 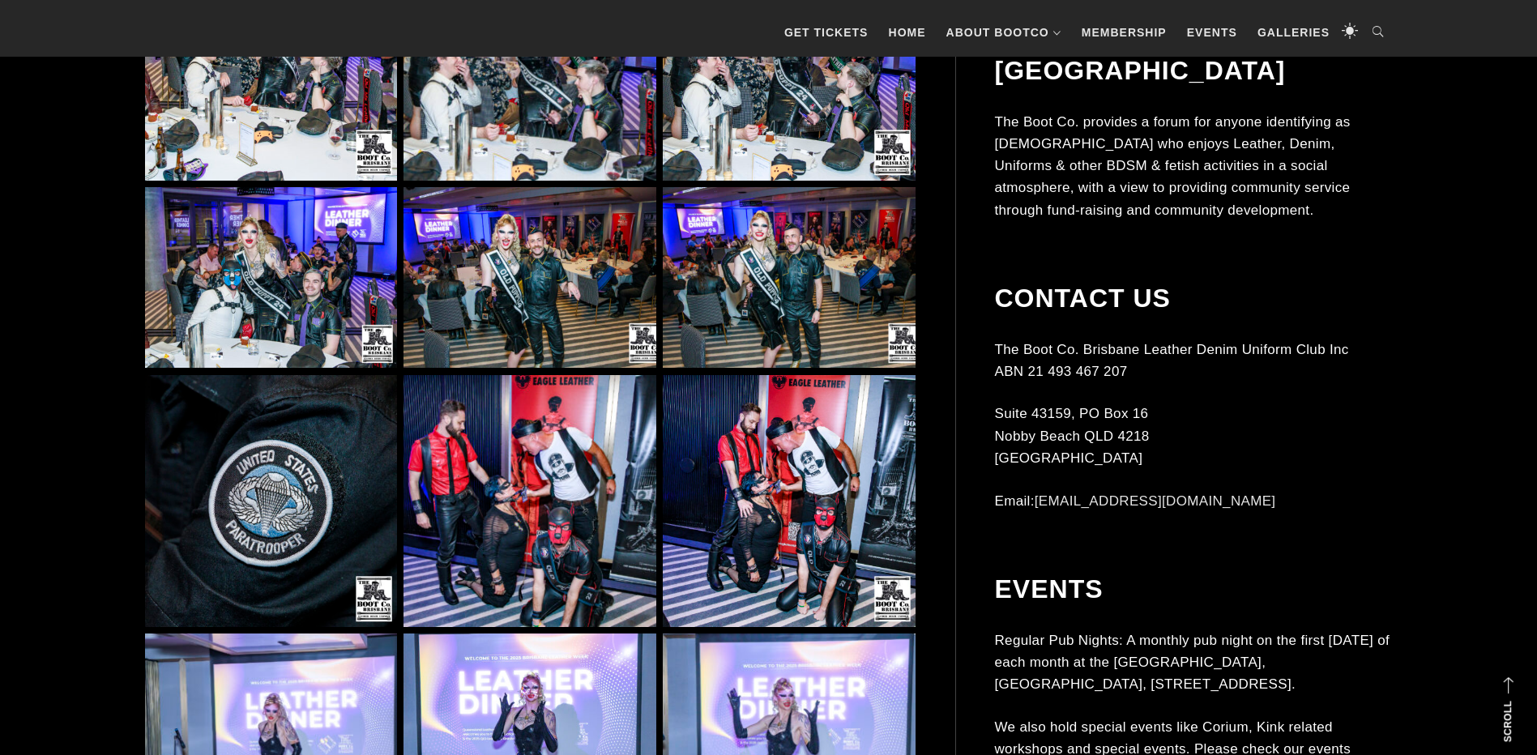 What do you see at coordinates (1194, 298) in the screenshot?
I see `h2: Contact Us` at bounding box center [1194, 298].